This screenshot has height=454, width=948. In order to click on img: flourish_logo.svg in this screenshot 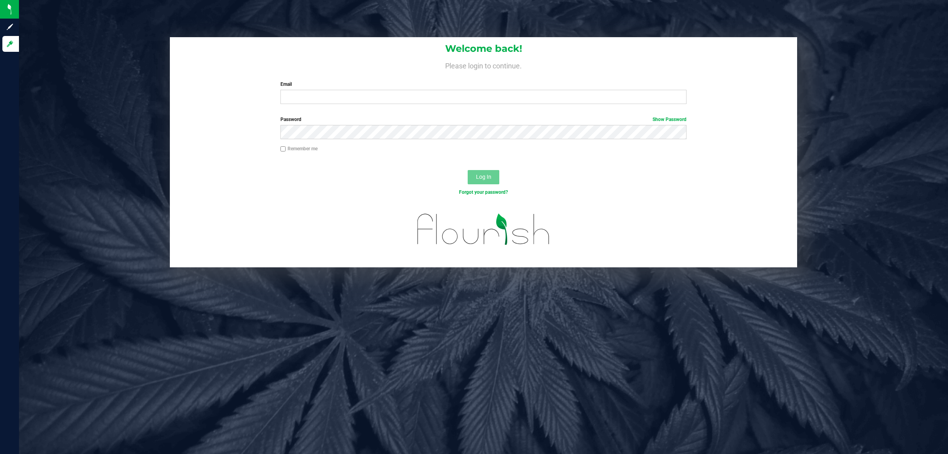, I will do `click(484, 229)`.